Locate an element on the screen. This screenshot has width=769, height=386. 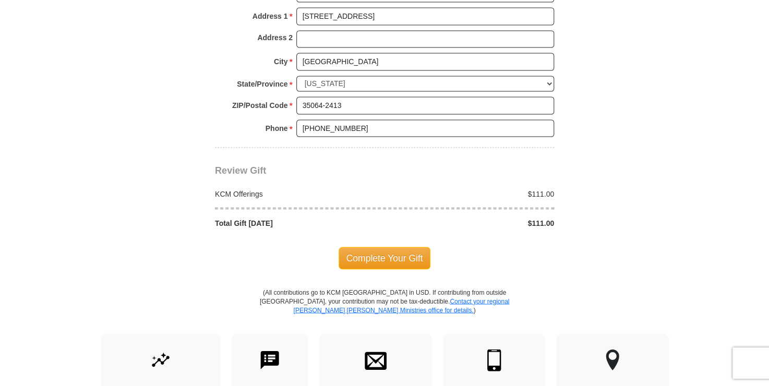
img: give-by-stock.svg is located at coordinates (161, 360).